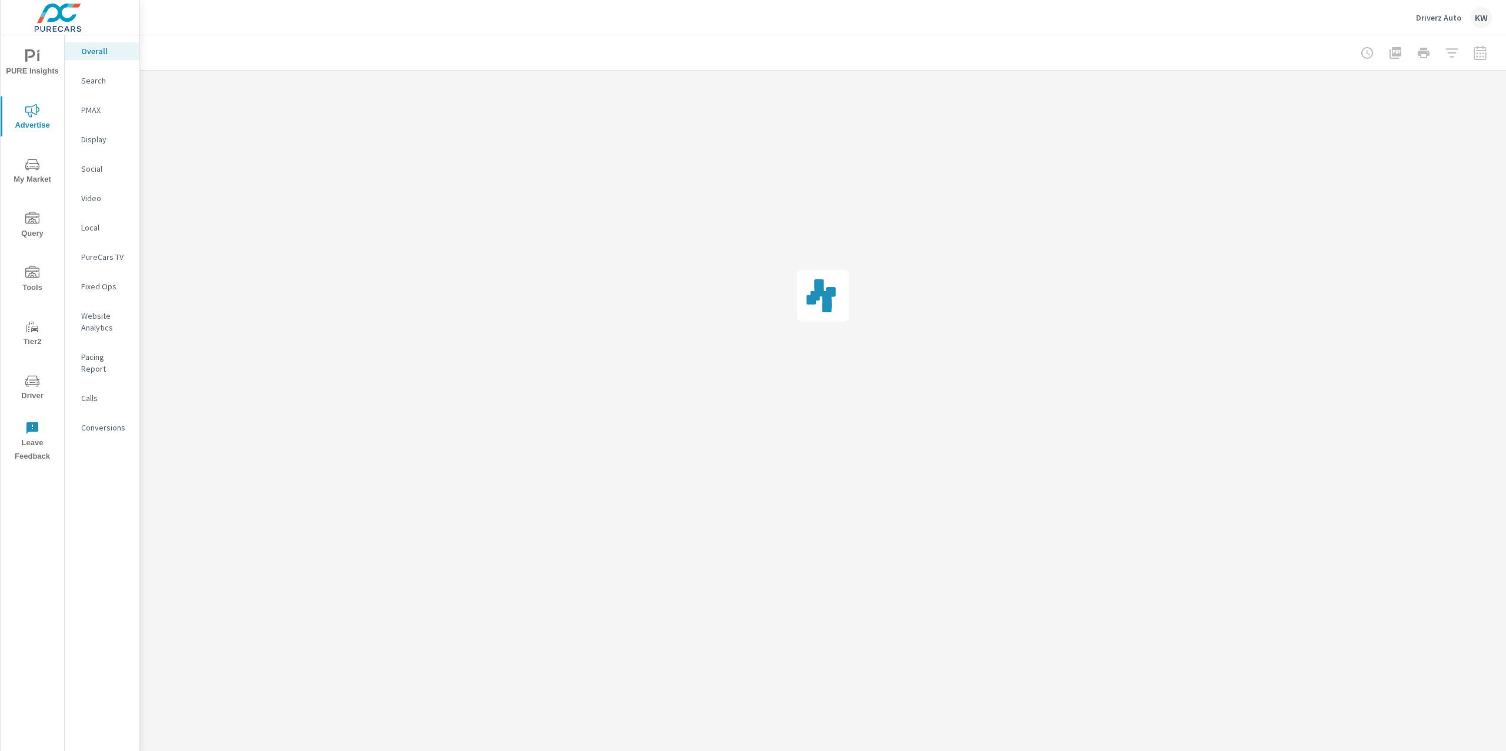 The width and height of the screenshot is (1506, 751). What do you see at coordinates (32, 226) in the screenshot?
I see `span: Query` at bounding box center [32, 226].